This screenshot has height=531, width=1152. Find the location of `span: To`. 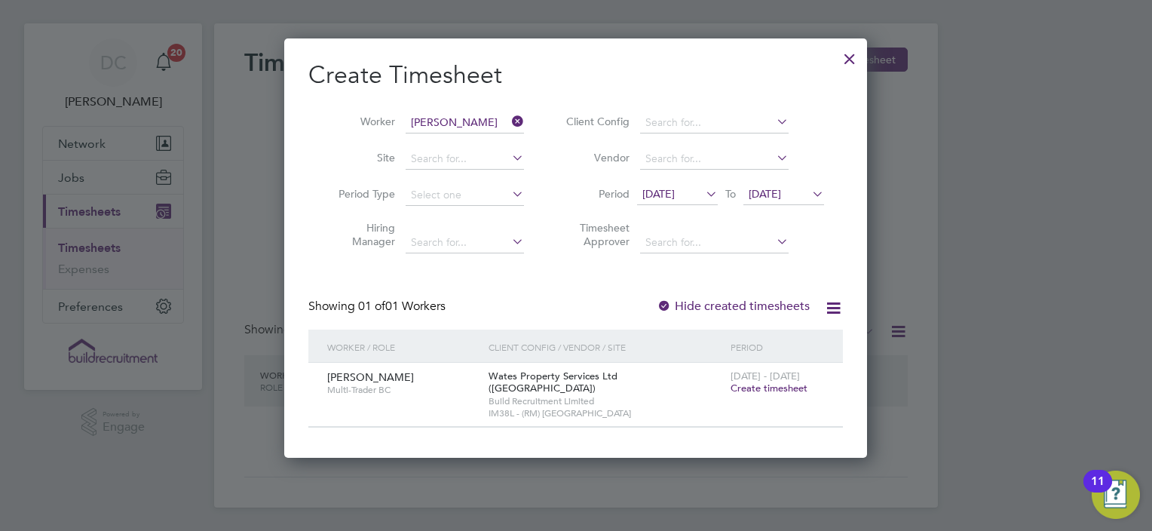

span: To is located at coordinates (731, 194).